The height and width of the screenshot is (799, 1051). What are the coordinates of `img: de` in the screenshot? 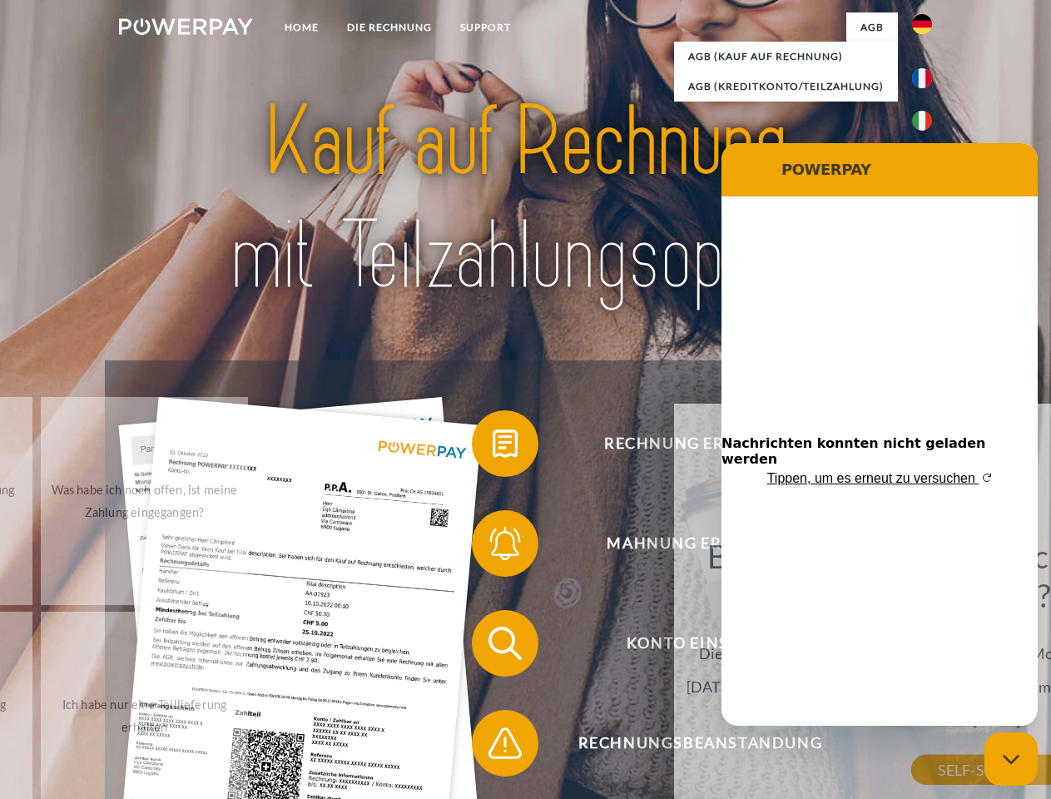 It's located at (922, 24).